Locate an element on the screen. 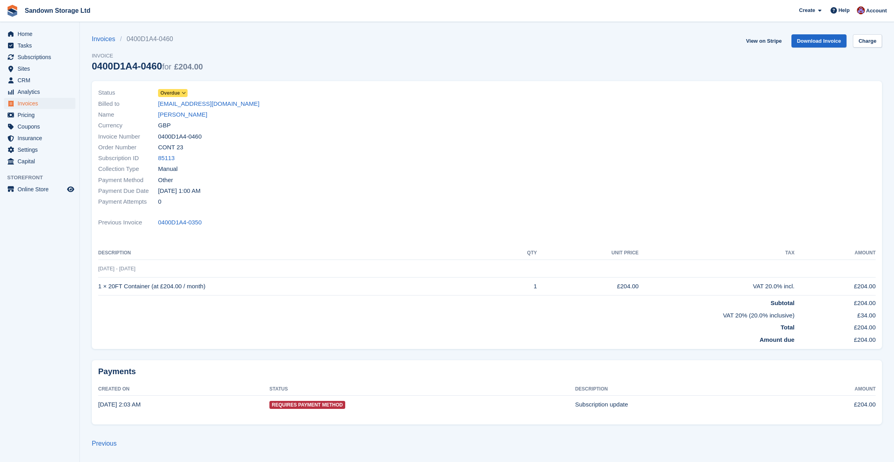  a: Charge is located at coordinates (867, 41).